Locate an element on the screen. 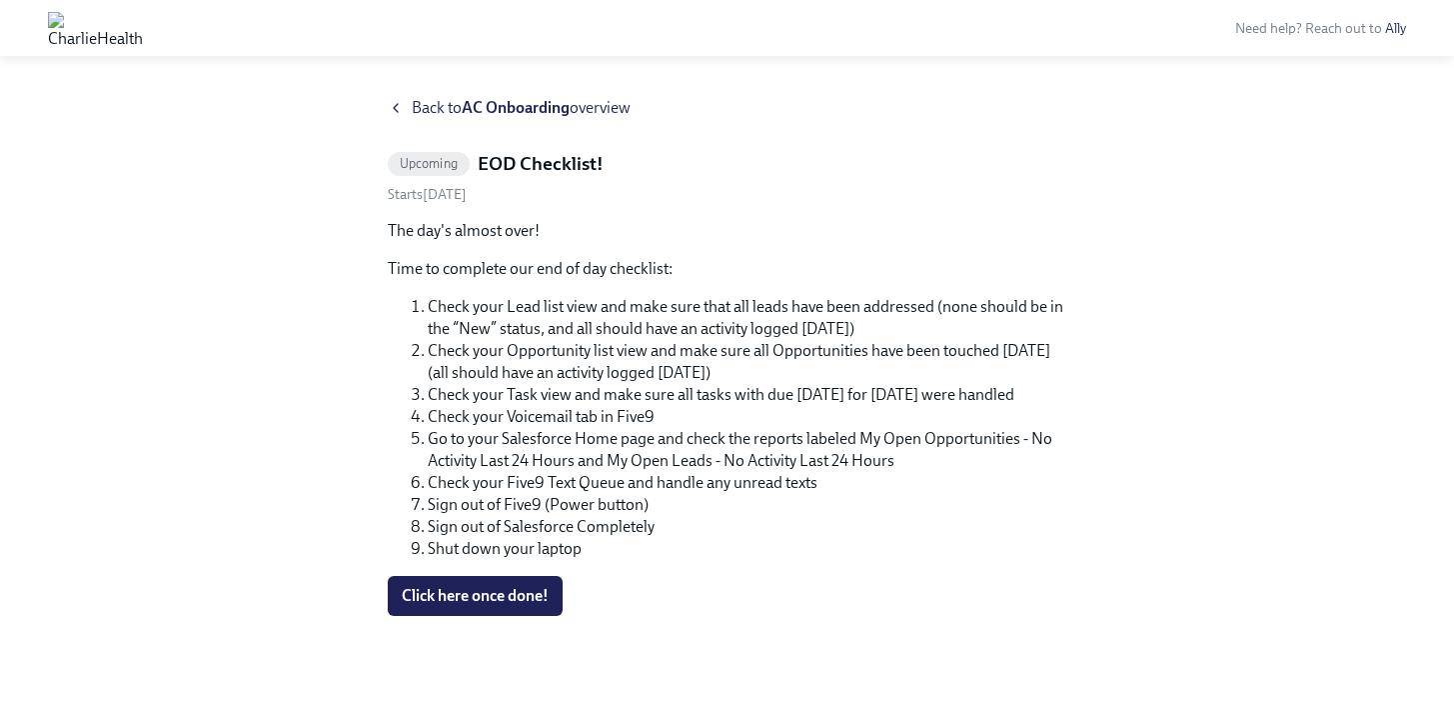 The height and width of the screenshot is (712, 1454). span: Click here once done! is located at coordinates (475, 596).